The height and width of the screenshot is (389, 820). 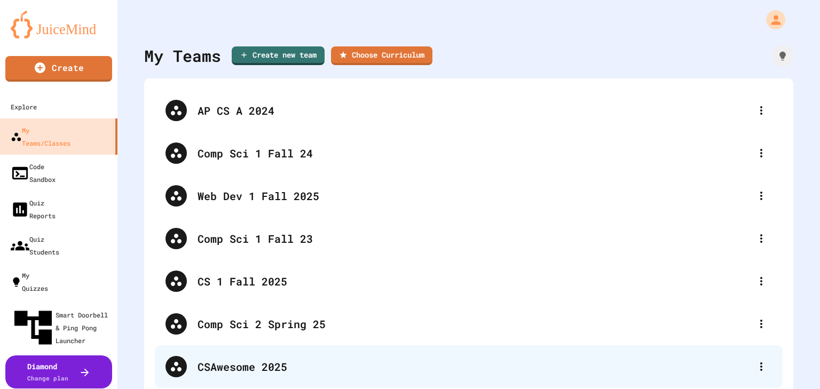 I want to click on button: DiamondChange plan, so click(x=59, y=372).